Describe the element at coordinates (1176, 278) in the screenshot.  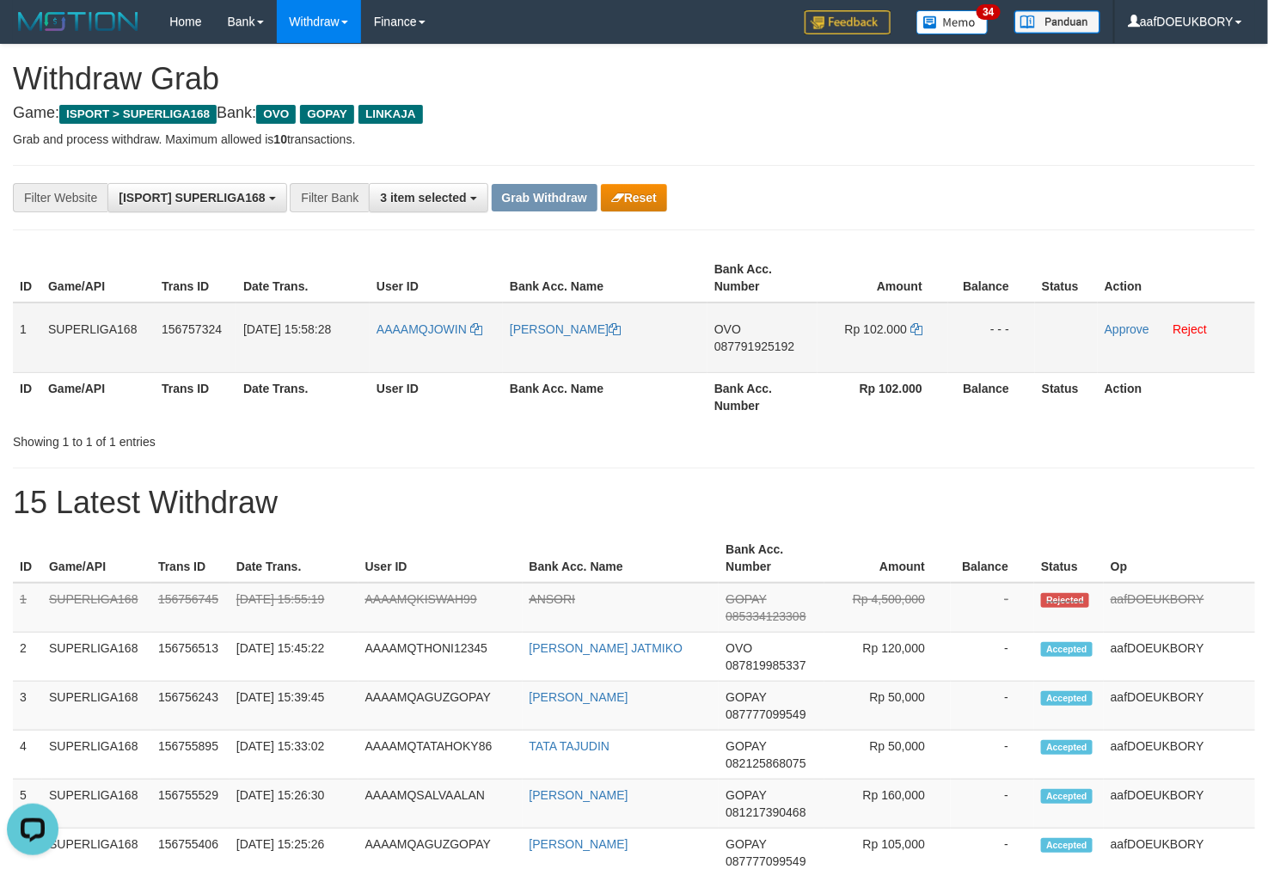
I see `th: Action` at that location.